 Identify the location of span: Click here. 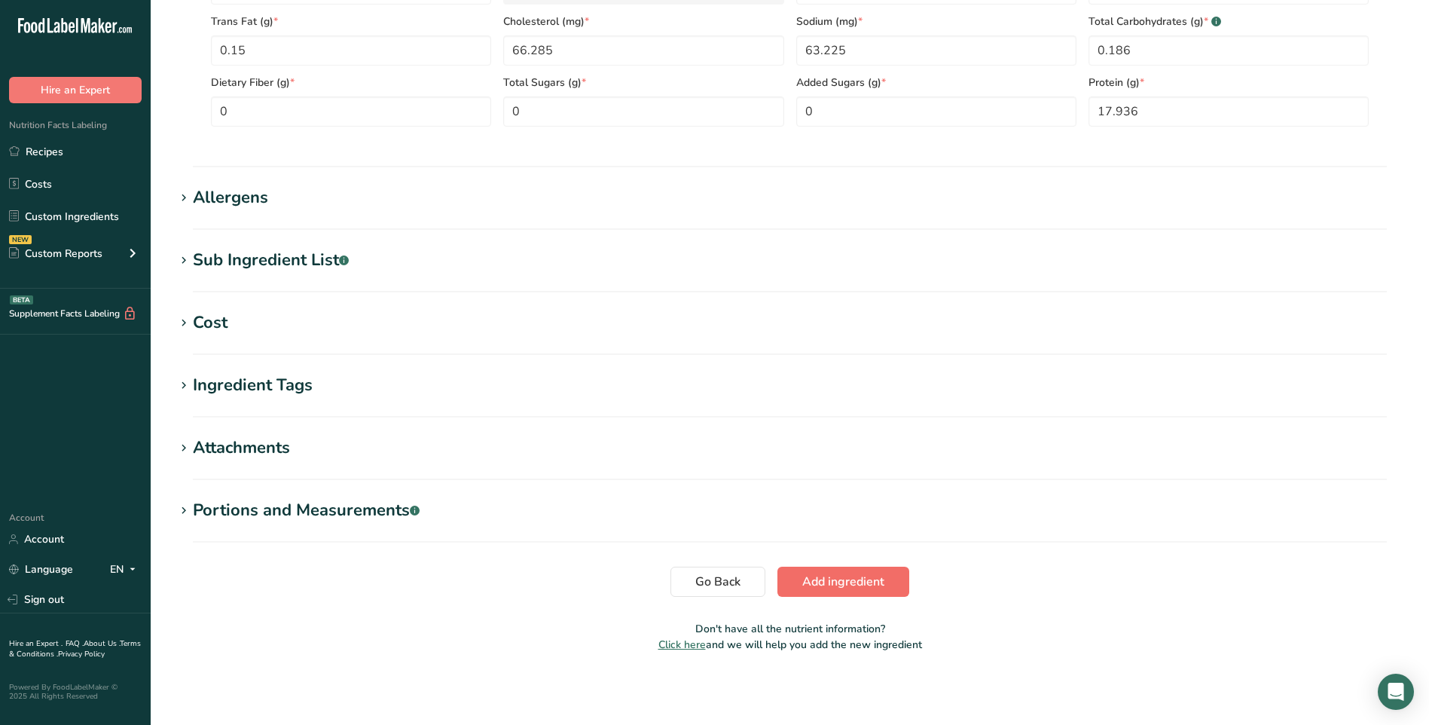
(682, 644).